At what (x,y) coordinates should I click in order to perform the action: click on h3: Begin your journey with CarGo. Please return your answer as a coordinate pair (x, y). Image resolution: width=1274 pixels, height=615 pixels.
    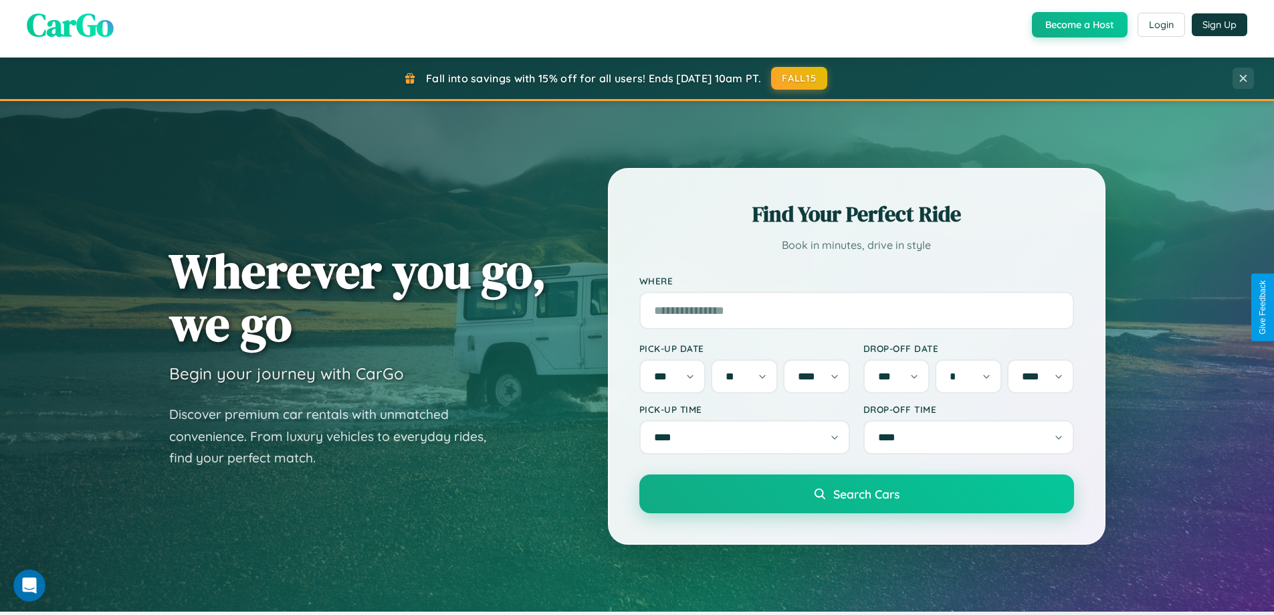
    Looking at the image, I should click on (286, 373).